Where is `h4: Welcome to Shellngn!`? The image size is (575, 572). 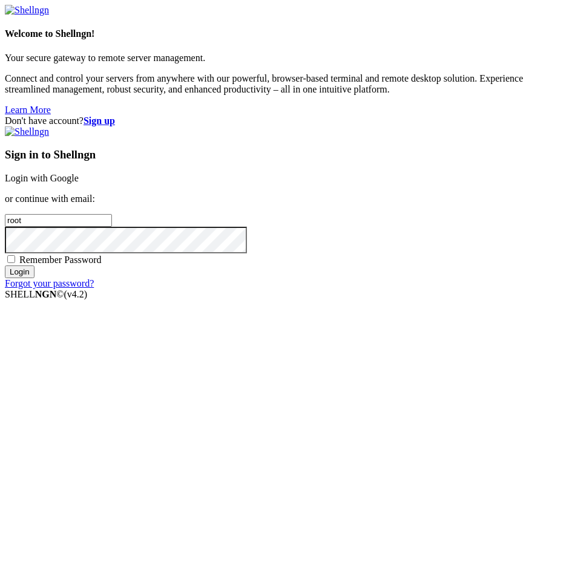
h4: Welcome to Shellngn! is located at coordinates (287, 34).